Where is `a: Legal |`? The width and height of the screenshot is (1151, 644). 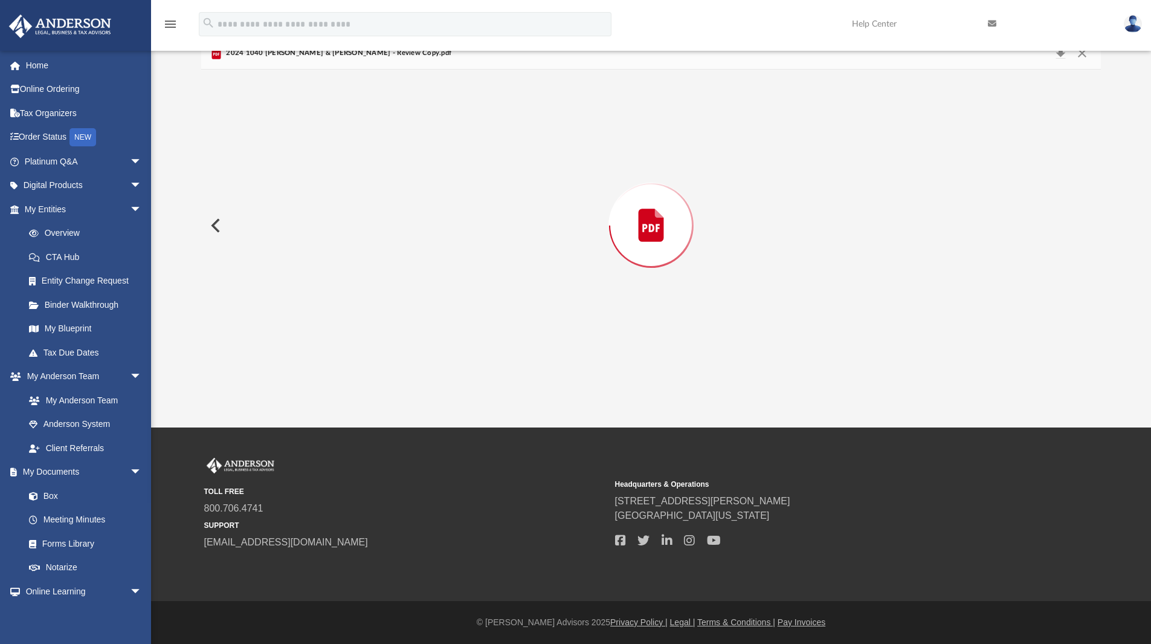 a: Legal | is located at coordinates (683, 622).